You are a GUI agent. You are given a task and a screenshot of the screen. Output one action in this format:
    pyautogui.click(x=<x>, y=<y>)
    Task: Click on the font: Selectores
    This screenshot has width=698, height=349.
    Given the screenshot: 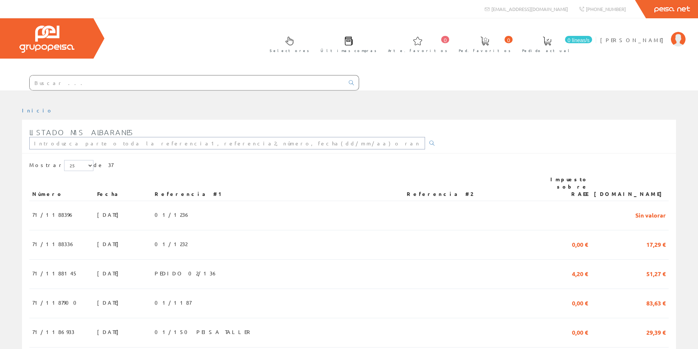 What is the action you would take?
    pyautogui.click(x=289, y=50)
    